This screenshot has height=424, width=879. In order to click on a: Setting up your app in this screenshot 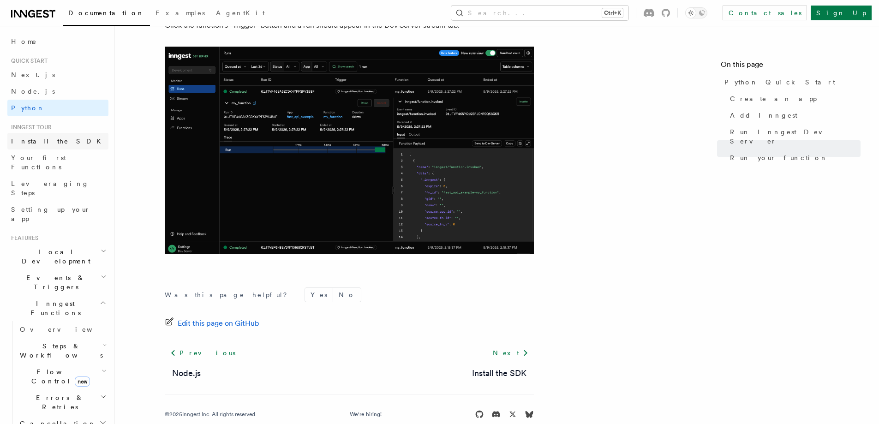, I will do `click(58, 214)`.